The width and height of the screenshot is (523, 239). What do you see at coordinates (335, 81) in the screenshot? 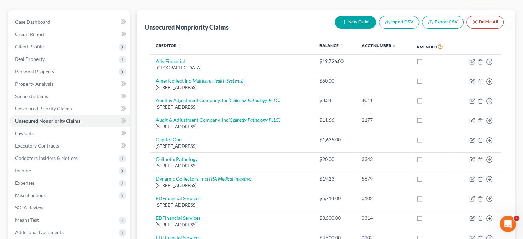
I see `div: $60.00` at bounding box center [335, 81].